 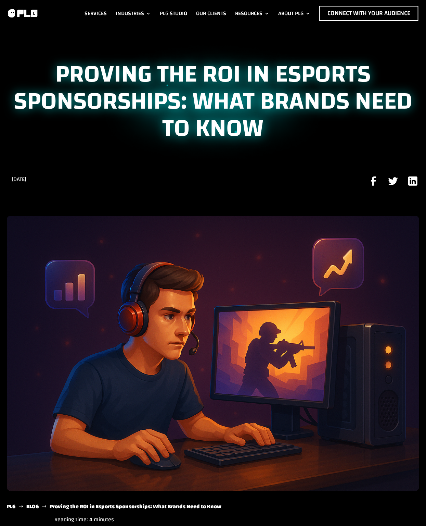 What do you see at coordinates (409, 509) in the screenshot?
I see `div: Chat Widget` at bounding box center [409, 509].